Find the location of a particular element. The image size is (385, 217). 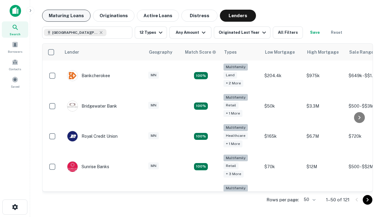

td: $165k is located at coordinates (283, 136).